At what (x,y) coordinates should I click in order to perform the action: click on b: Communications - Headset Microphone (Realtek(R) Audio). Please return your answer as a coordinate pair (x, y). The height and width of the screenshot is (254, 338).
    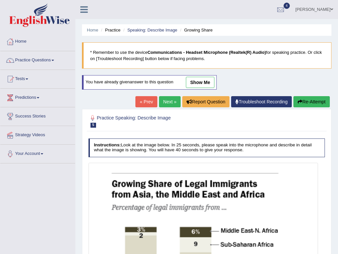
    Looking at the image, I should click on (206, 52).